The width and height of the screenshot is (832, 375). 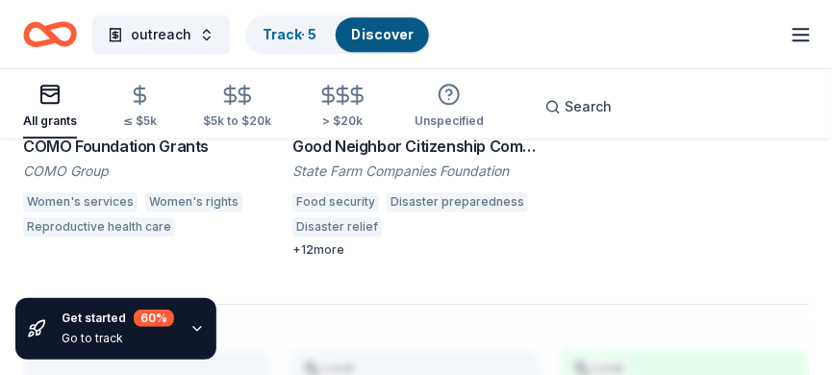 I want to click on button: Unspecified, so click(x=449, y=107).